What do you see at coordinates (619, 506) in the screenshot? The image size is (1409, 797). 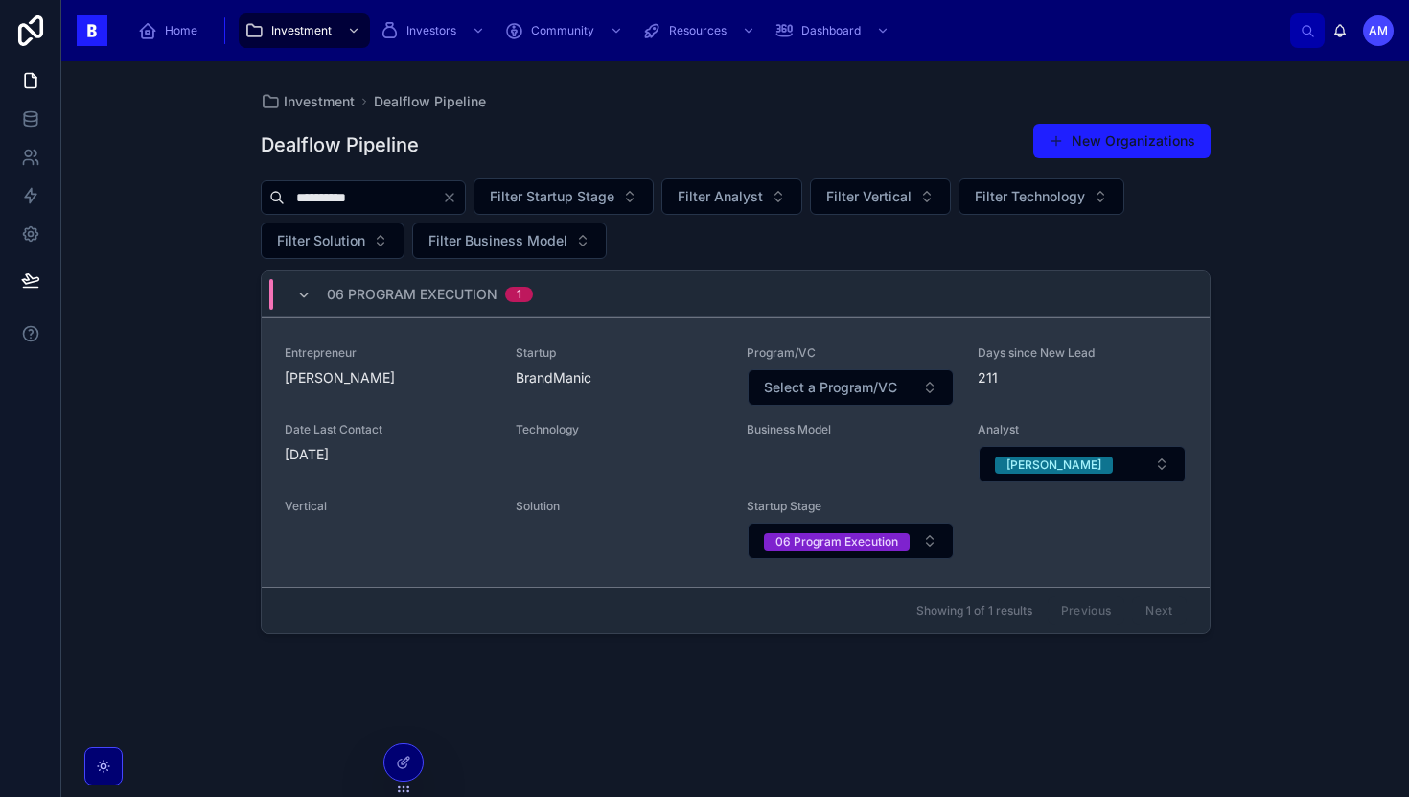 I see `span: Solution` at bounding box center [619, 506].